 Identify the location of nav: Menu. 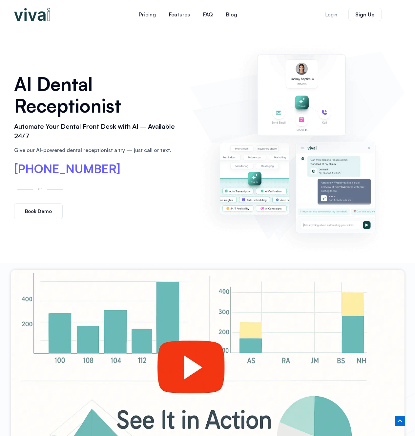
(188, 14).